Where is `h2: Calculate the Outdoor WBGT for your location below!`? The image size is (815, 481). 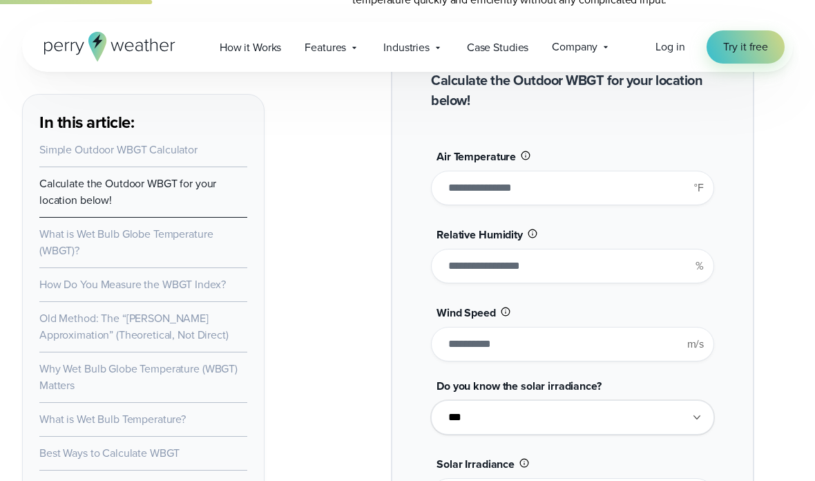
h2: Calculate the Outdoor WBGT for your location below! is located at coordinates (573, 91).